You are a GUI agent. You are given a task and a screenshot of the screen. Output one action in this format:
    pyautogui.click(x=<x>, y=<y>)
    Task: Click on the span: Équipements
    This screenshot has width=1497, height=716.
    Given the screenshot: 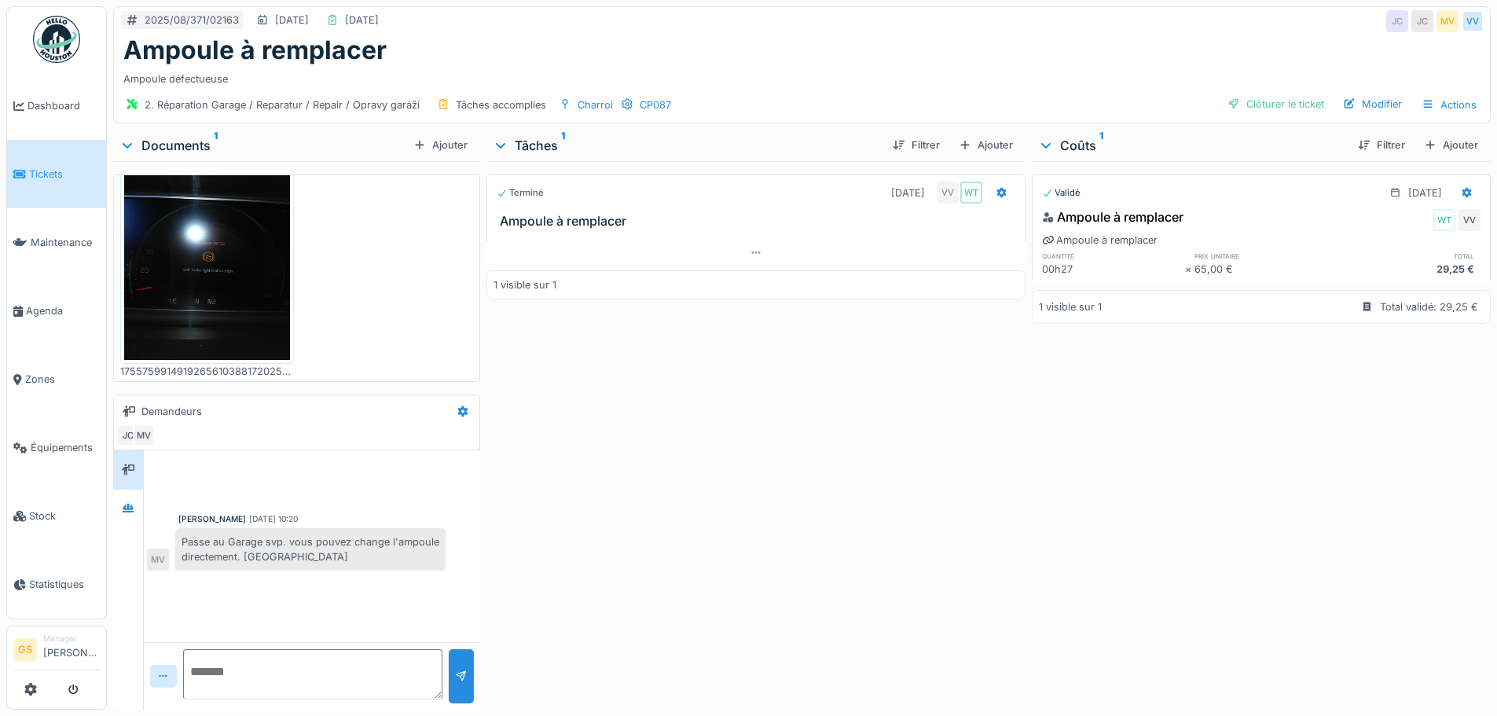 What is the action you would take?
    pyautogui.click(x=65, y=447)
    